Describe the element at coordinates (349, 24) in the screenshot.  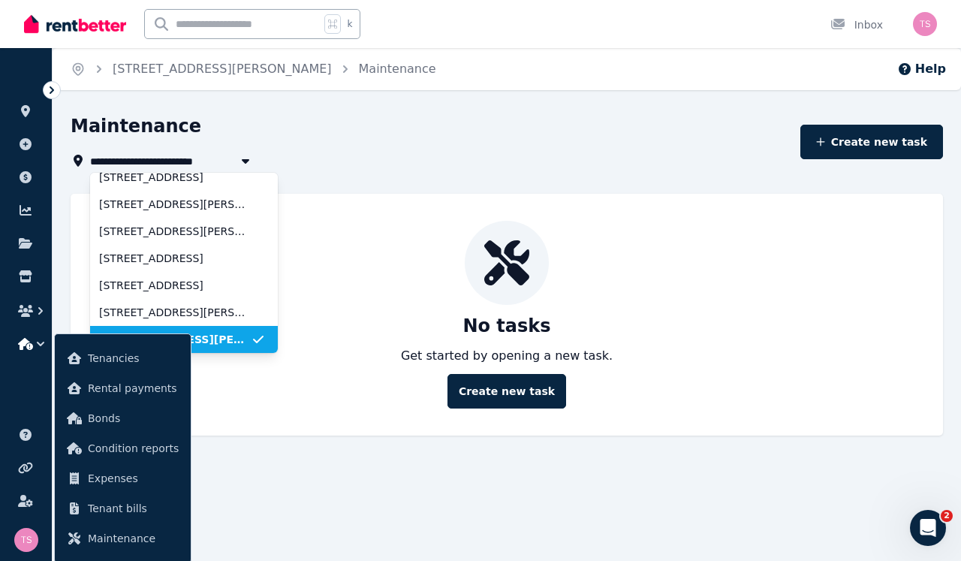
I see `span: k` at that location.